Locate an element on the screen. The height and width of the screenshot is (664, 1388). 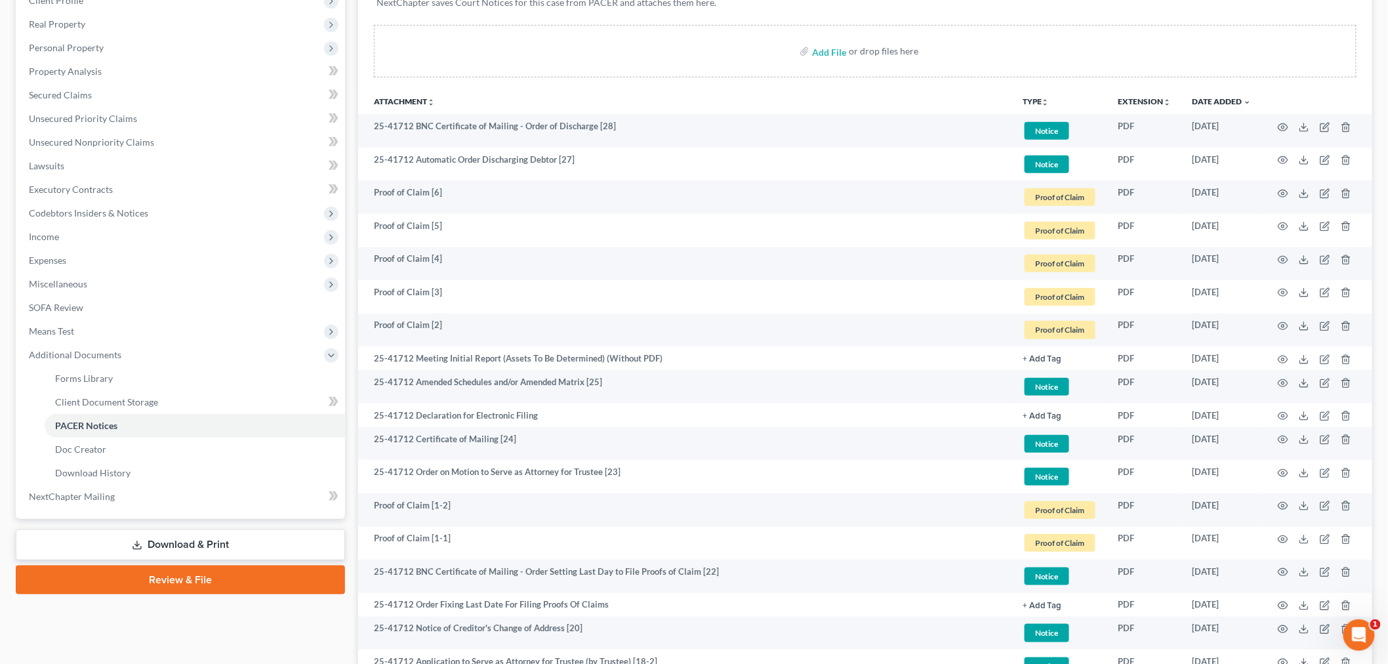
a: Unsecured Nonpriority Claims is located at coordinates (182, 142).